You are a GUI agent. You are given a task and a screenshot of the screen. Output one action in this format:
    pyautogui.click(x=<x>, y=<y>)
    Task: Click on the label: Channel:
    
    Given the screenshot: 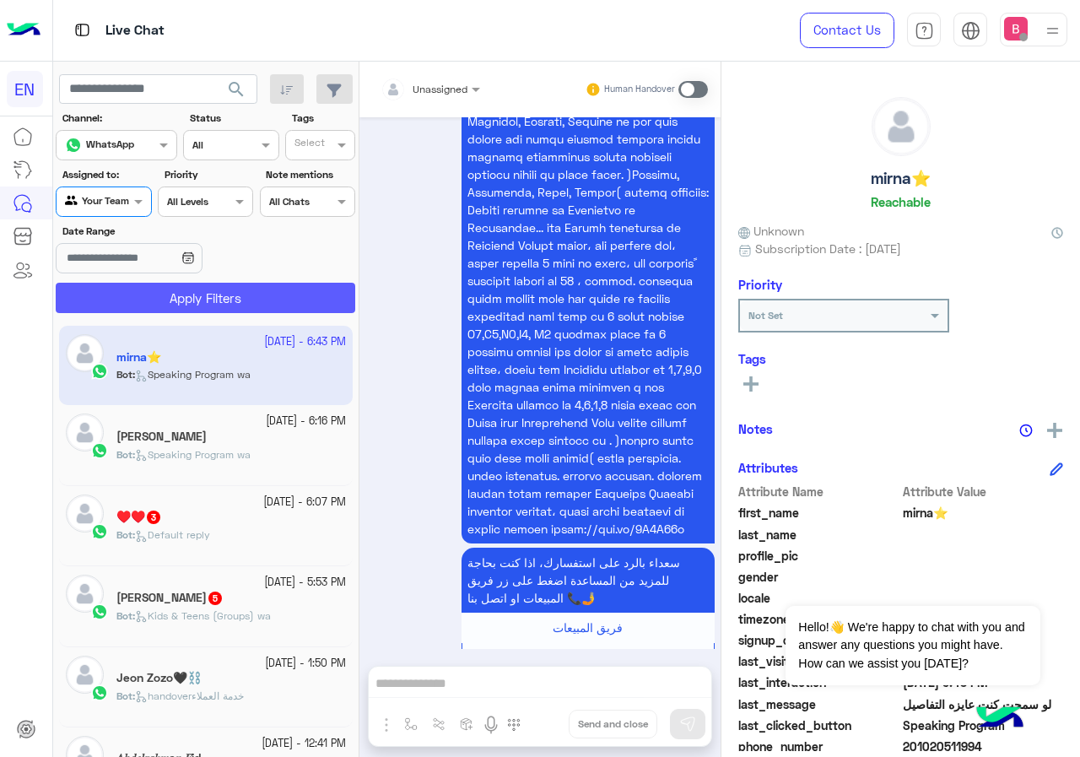 What is the action you would take?
    pyautogui.click(x=119, y=118)
    